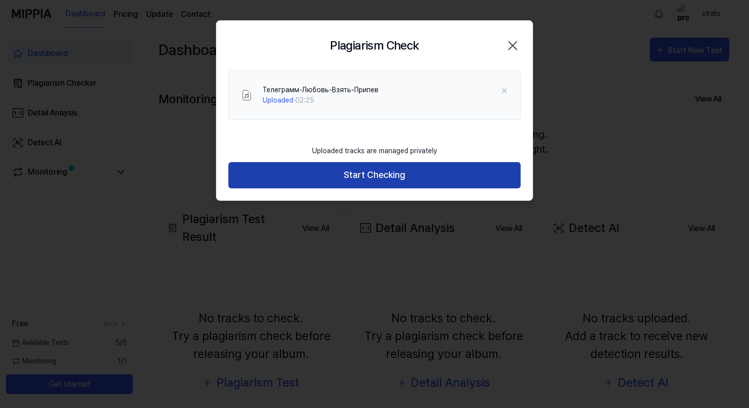  Describe the element at coordinates (320, 90) in the screenshot. I see `div: Телеграмм-Любовь-Взять-Припев` at that location.